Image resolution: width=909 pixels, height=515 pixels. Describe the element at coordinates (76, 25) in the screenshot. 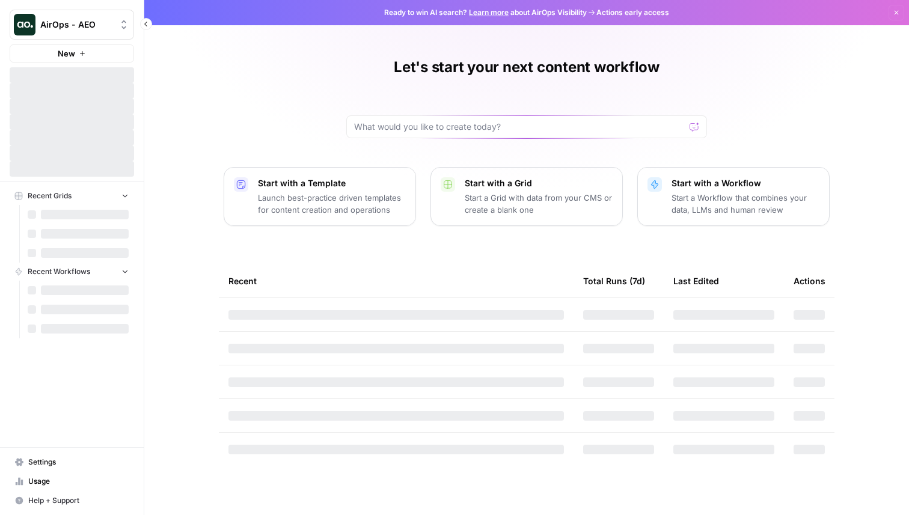

I see `span: AirOps - AEO` at that location.